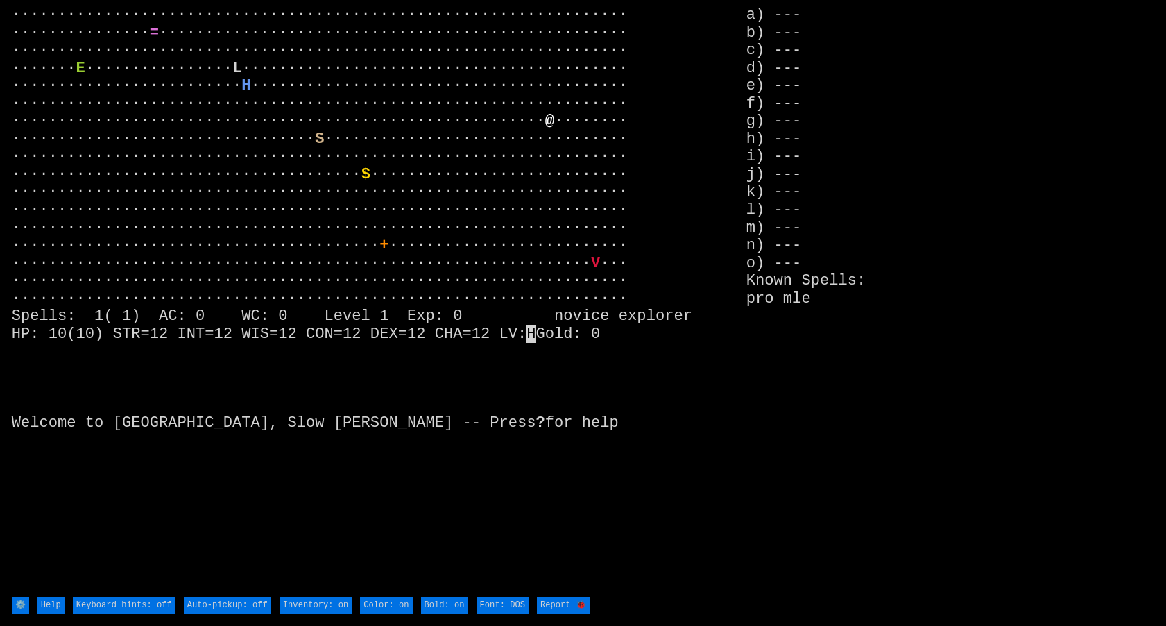  I want to click on input: Color: on, so click(386, 605).